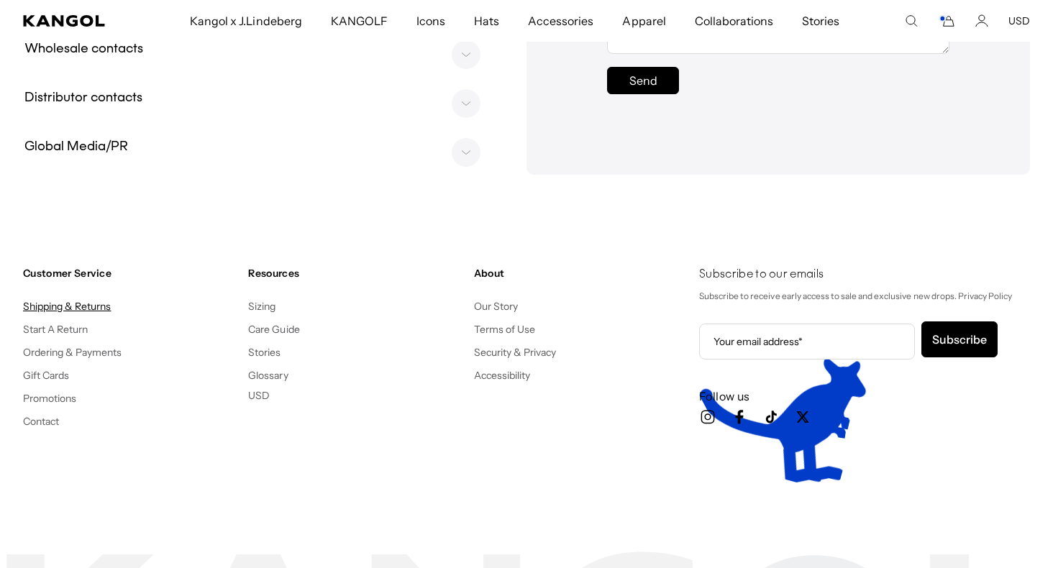  What do you see at coordinates (502, 376) in the screenshot?
I see `a: Accessibility` at bounding box center [502, 376].